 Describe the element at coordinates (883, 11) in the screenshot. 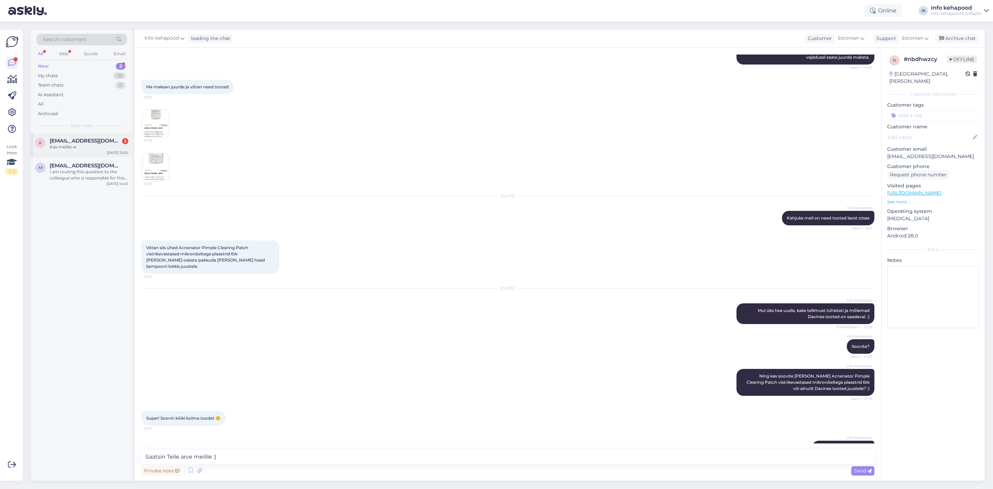

I see `div: Online` at that location.